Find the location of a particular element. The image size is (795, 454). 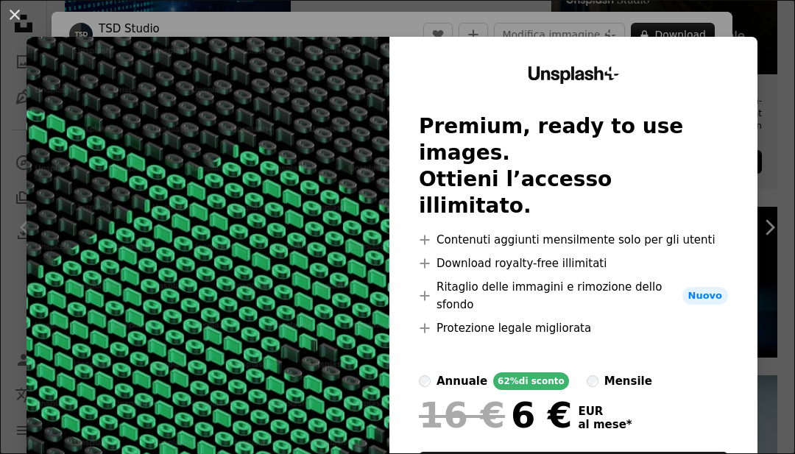

input: annuale62%di sconto is located at coordinates (425, 381).